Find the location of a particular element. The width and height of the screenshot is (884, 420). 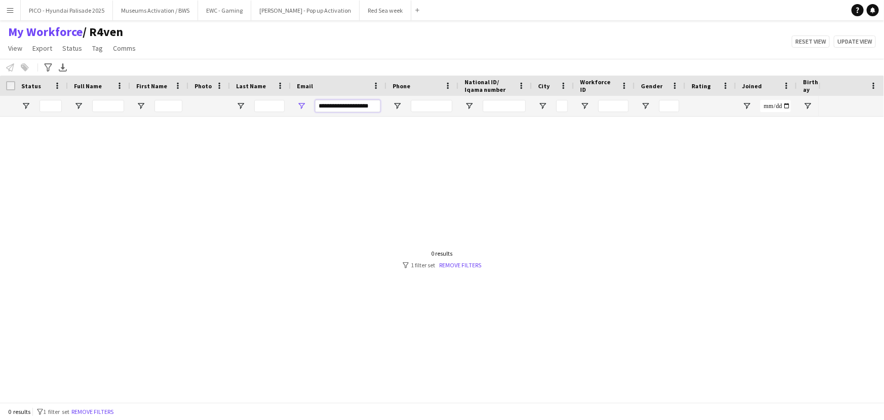

div: 0 results is located at coordinates (442, 253).